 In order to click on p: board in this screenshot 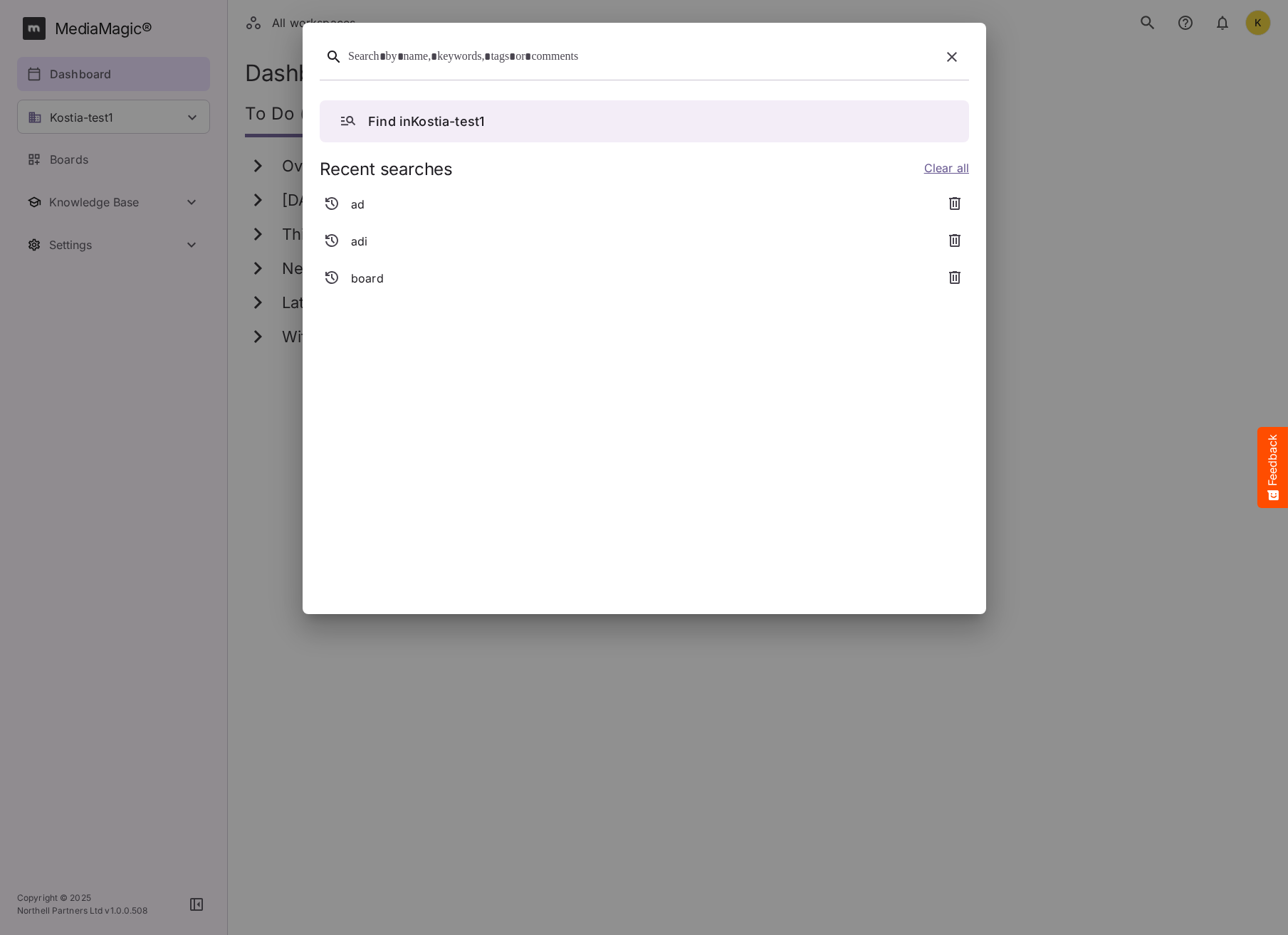, I will do `click(367, 278)`.